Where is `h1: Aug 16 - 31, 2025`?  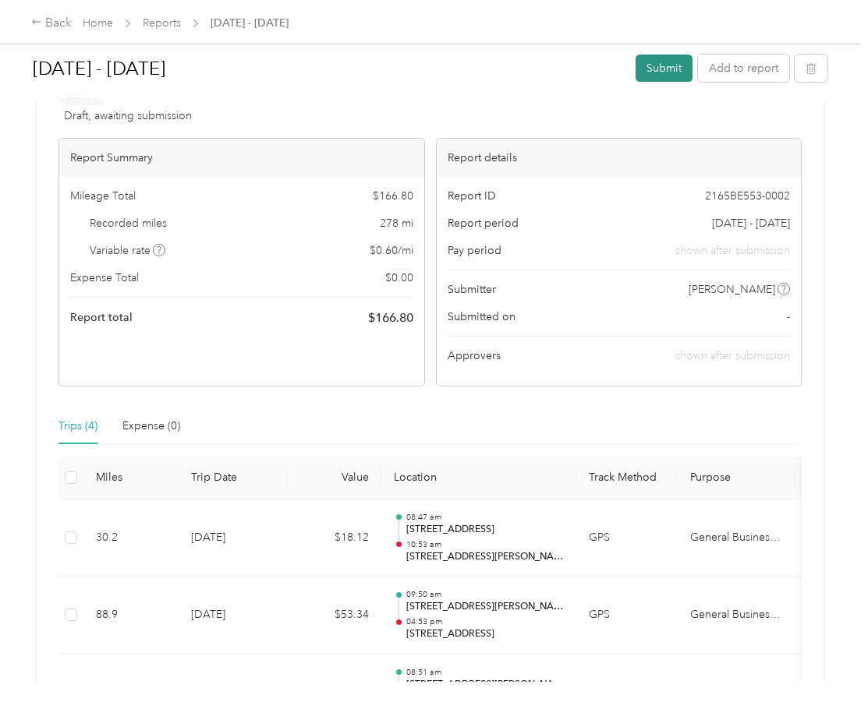
h1: Aug 16 - 31, 2025 is located at coordinates (328, 69).